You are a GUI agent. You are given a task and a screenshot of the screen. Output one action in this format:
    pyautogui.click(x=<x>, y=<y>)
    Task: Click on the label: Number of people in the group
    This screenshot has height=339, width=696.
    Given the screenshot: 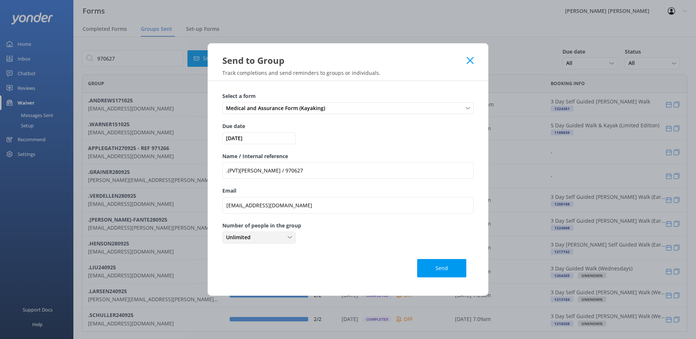 What is the action you would take?
    pyautogui.click(x=348, y=225)
    